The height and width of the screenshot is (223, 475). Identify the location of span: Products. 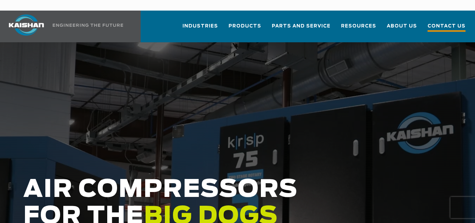
(245, 26).